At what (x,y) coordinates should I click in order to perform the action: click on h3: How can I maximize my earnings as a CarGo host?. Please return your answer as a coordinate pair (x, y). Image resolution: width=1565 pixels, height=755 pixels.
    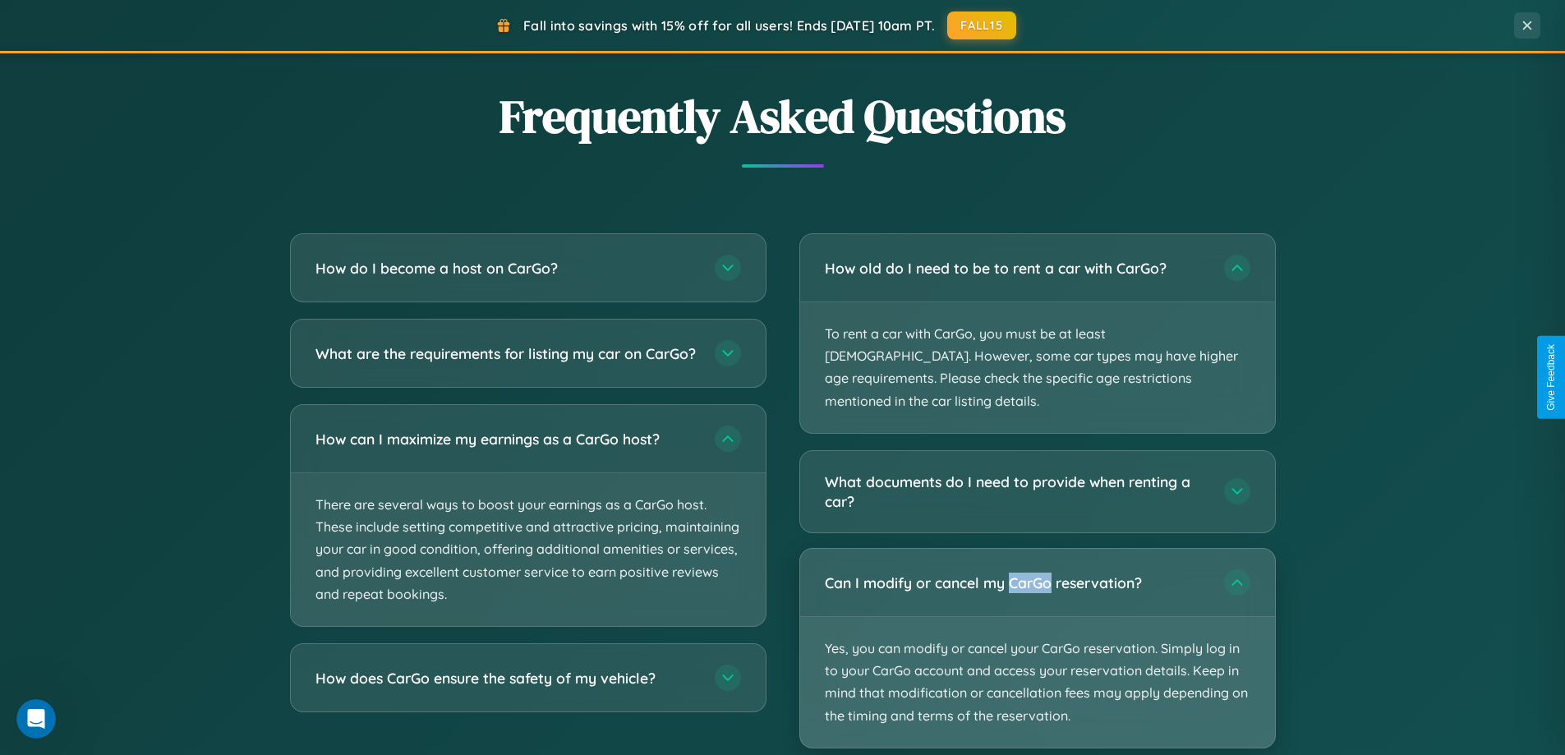
    Looking at the image, I should click on (507, 439).